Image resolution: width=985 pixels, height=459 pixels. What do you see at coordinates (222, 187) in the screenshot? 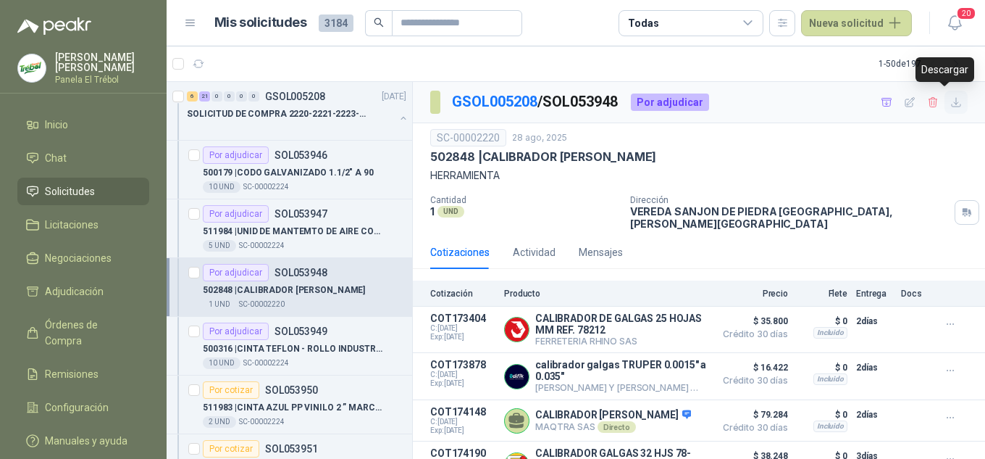
I see `div: 10 UND` at bounding box center [222, 187].